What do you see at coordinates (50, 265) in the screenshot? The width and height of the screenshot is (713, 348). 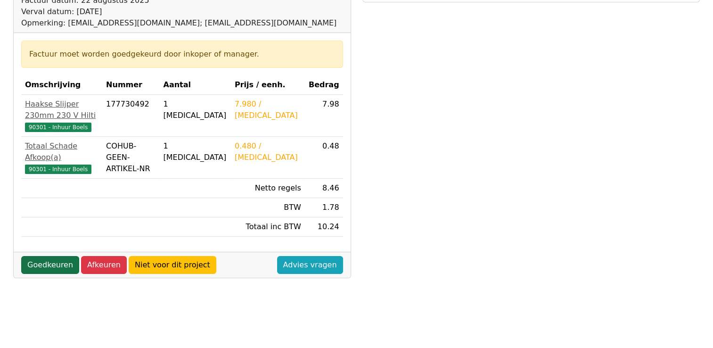 I see `a: Goedkeuren` at bounding box center [50, 265].